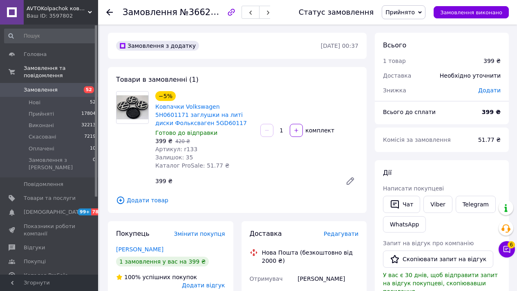 Image resolution: width=517 pixels, height=291 pixels. Describe the element at coordinates (34, 248) in the screenshot. I see `span: Відгуки` at that location.